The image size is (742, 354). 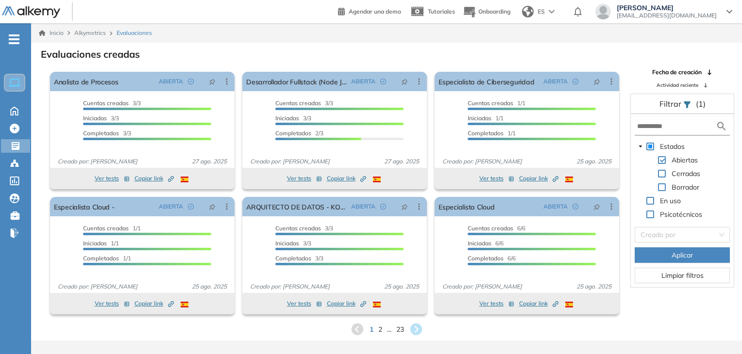 I want to click on span: Alkymetrics, so click(x=90, y=33).